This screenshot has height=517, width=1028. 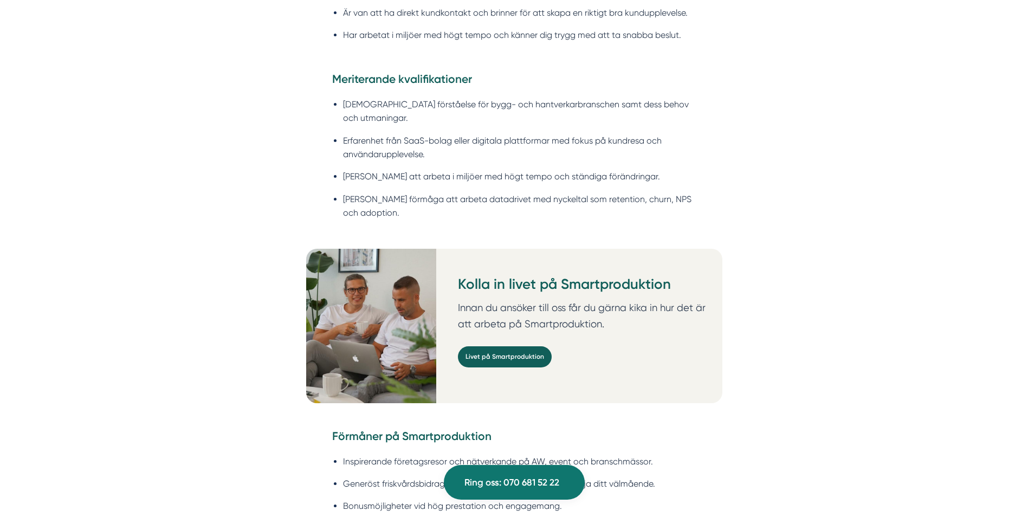 I want to click on li: Erfarenhet från SaaS-bolag eller digitala plattformar med fokus på kundresa och användarupplevelse., so click(x=519, y=147).